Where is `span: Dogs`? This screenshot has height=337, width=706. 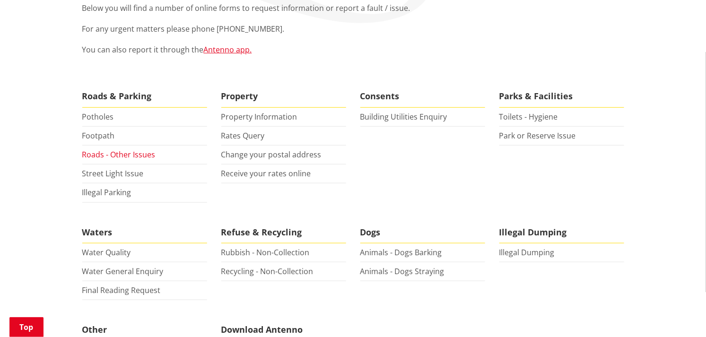
span: Dogs is located at coordinates (423, 233).